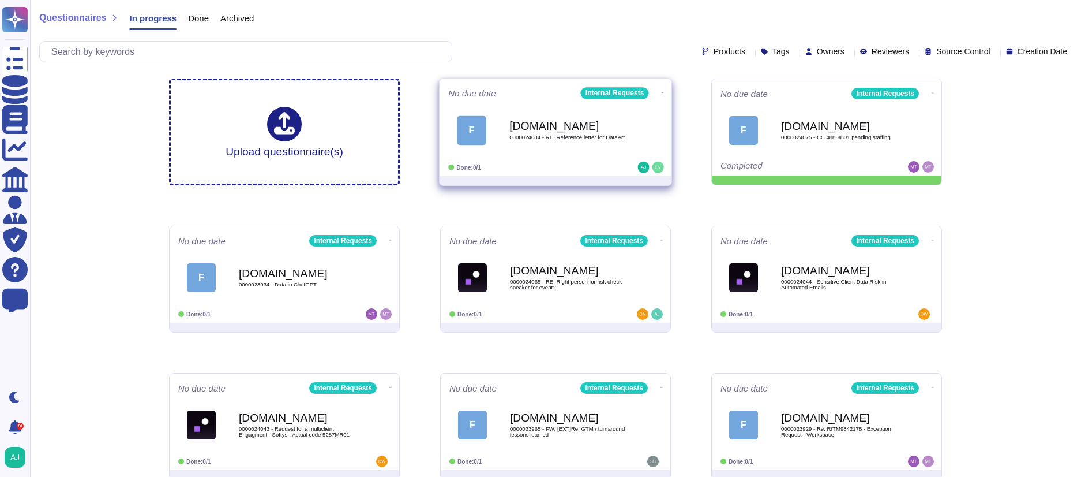 The width and height of the screenshot is (1081, 477). Describe the element at coordinates (839, 284) in the screenshot. I see `span: 0000024044 - Sensitive Client Data Risk in Automated Emails` at that location.